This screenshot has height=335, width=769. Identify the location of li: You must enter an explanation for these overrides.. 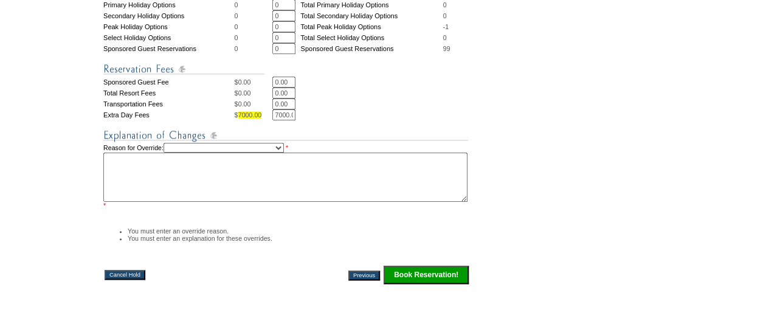
(299, 238).